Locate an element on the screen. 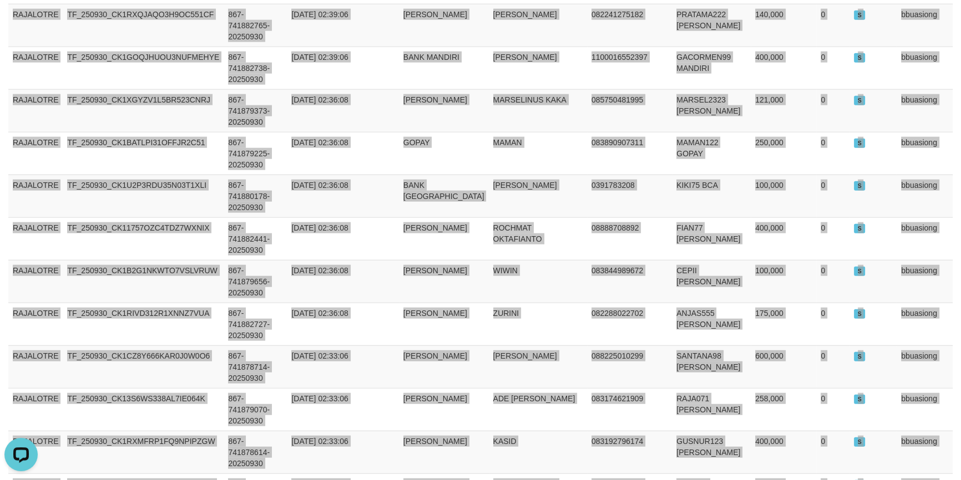 Image resolution: width=961 pixels, height=480 pixels. td: 867-741882765-20250930 is located at coordinates (255, 25).